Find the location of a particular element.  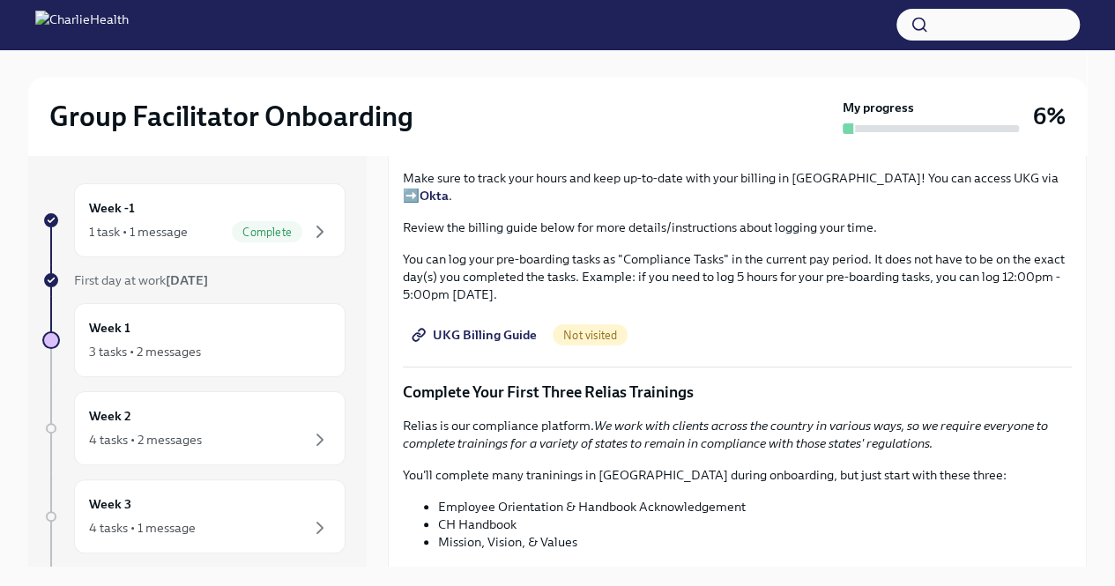

li: Employee Orientation & Handbook Acknowledgement is located at coordinates (755, 507).